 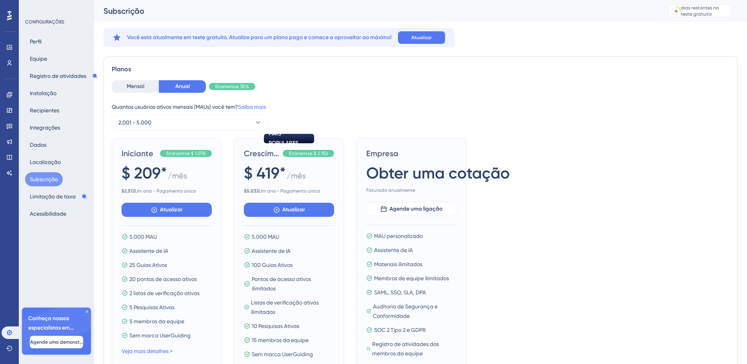 What do you see at coordinates (38, 145) in the screenshot?
I see `font: Dados` at bounding box center [38, 145].